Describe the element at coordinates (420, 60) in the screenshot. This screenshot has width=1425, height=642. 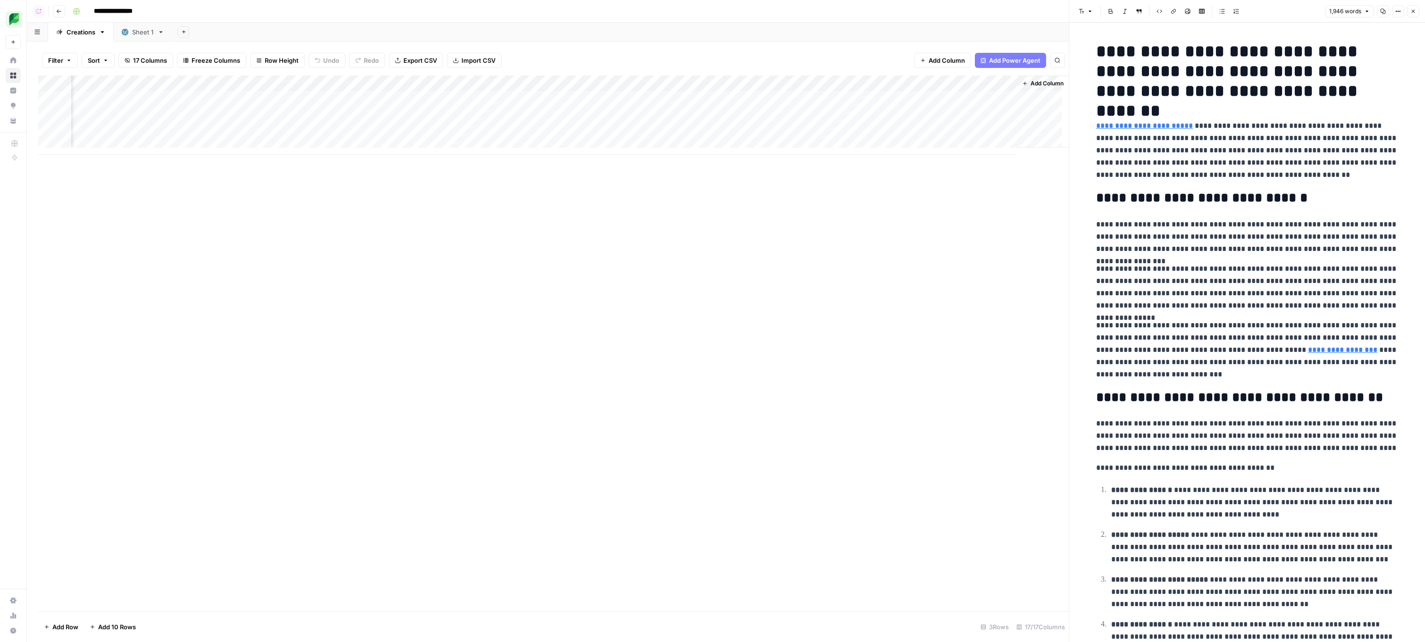
I see `span: Export CSV` at that location.